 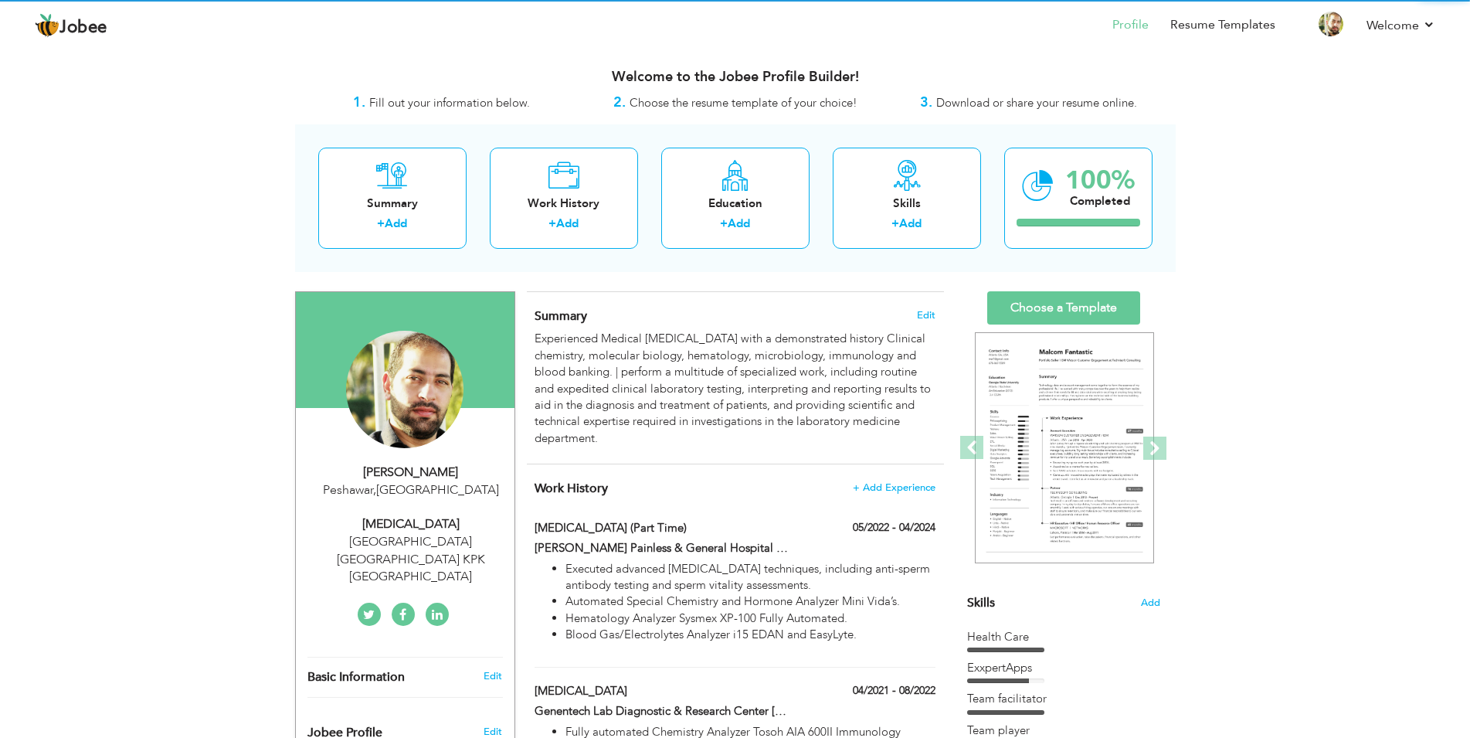 I want to click on div: 100%, so click(x=1100, y=180).